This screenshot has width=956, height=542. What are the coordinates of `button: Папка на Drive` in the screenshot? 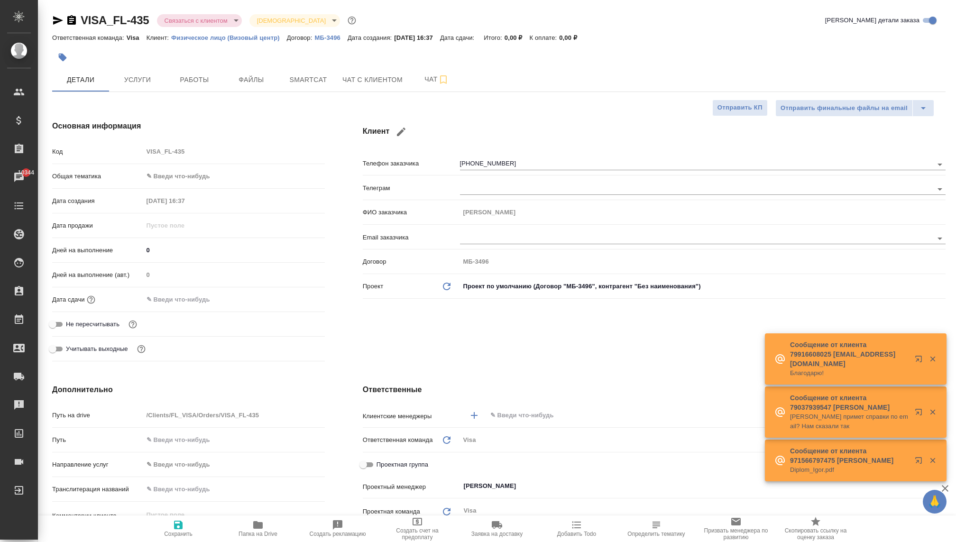 It's located at (258, 529).